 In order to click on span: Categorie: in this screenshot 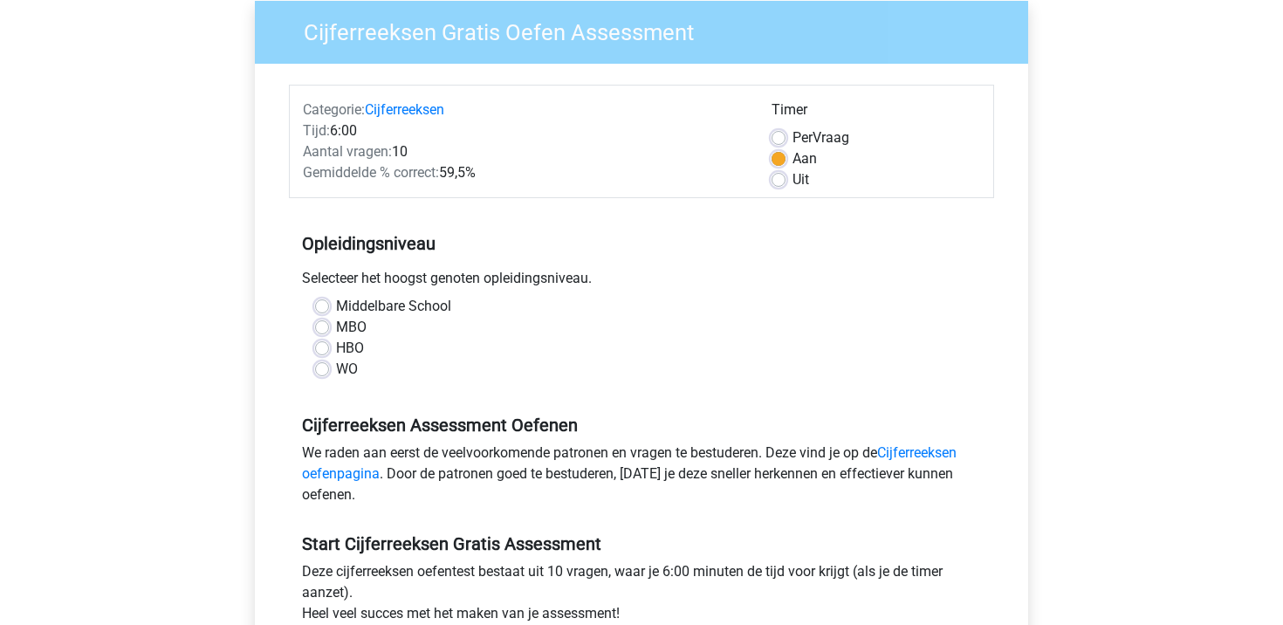, I will do `click(333, 109)`.